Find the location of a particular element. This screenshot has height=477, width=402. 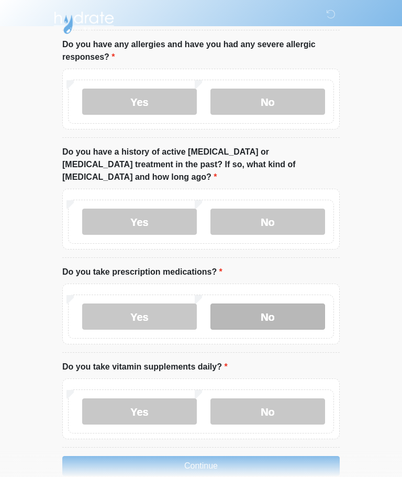

button: Continue is located at coordinates (201, 466).